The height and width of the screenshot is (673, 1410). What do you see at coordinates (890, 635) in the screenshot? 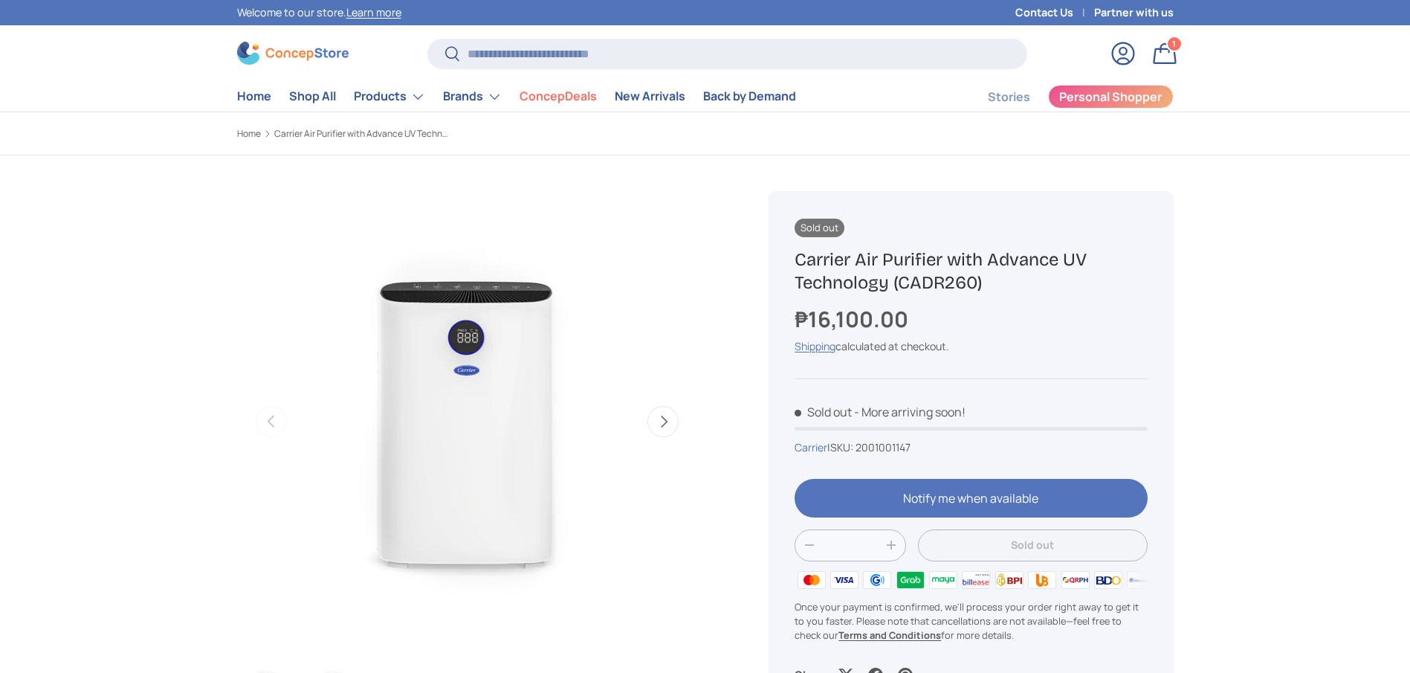
I see `strong: Terms and Conditions` at bounding box center [890, 635].